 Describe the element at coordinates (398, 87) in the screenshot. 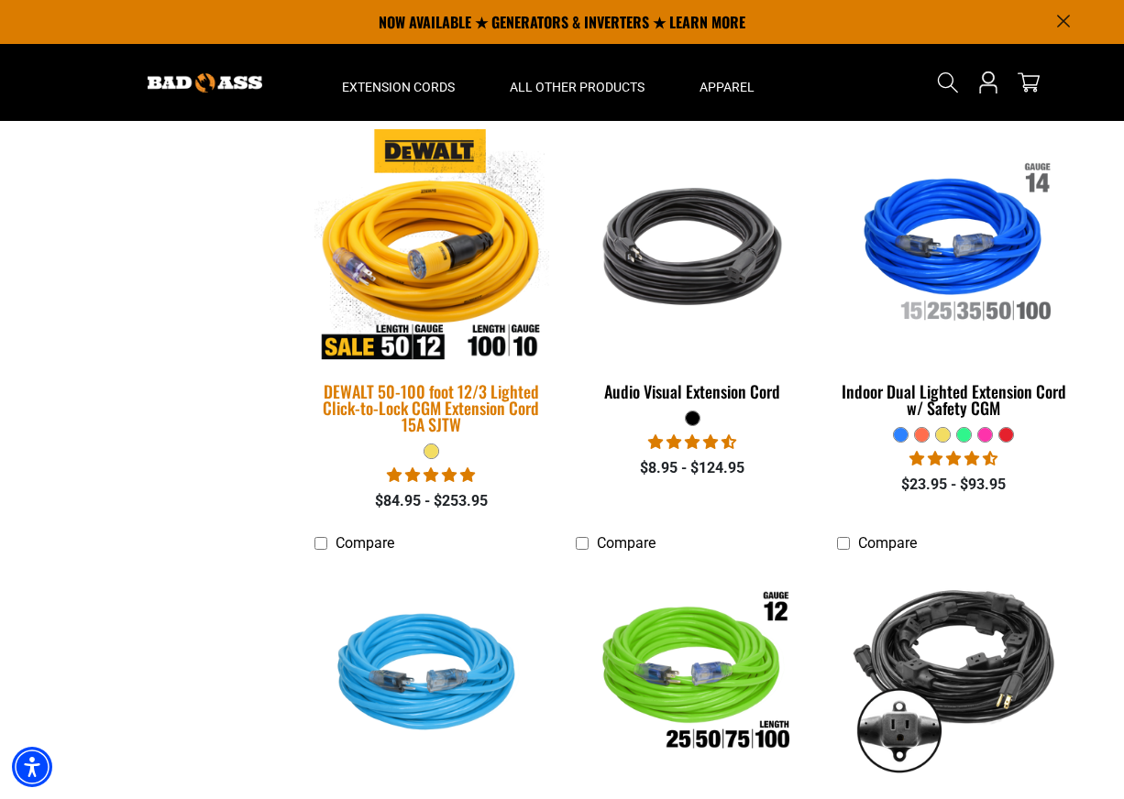

I see `span: Extension Cords` at that location.